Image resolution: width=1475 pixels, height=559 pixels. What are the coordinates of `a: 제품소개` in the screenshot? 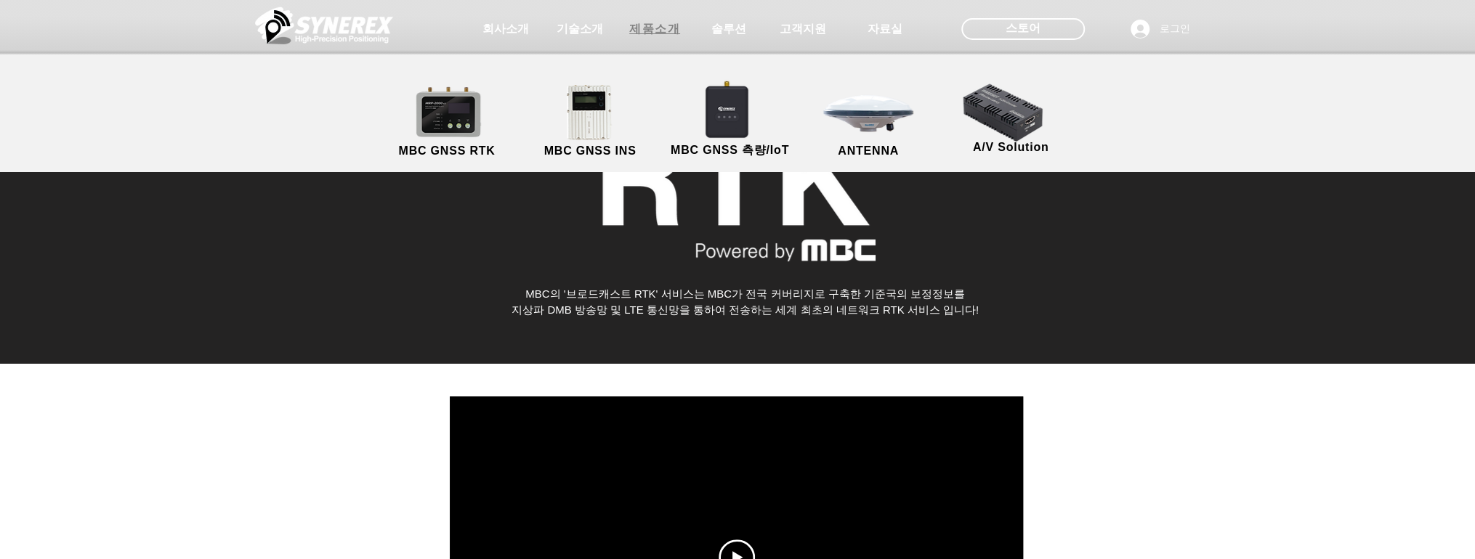 It's located at (655, 29).